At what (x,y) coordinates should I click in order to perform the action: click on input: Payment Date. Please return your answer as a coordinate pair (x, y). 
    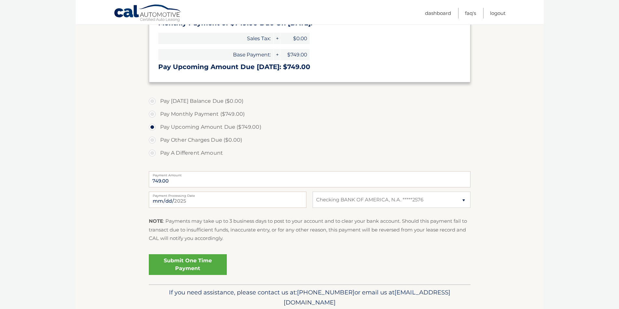
    Looking at the image, I should click on (227, 200).